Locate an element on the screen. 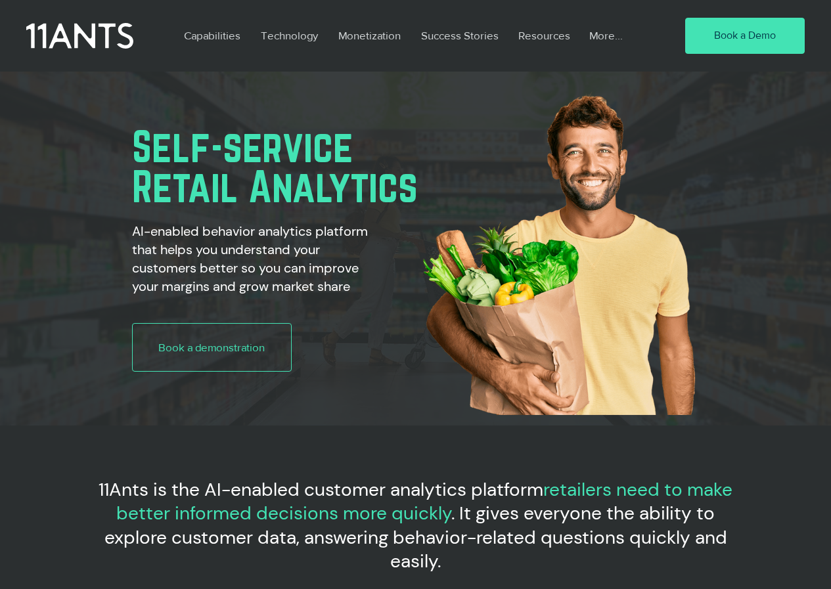 The height and width of the screenshot is (589, 831). span: Self-service is located at coordinates (242, 146).